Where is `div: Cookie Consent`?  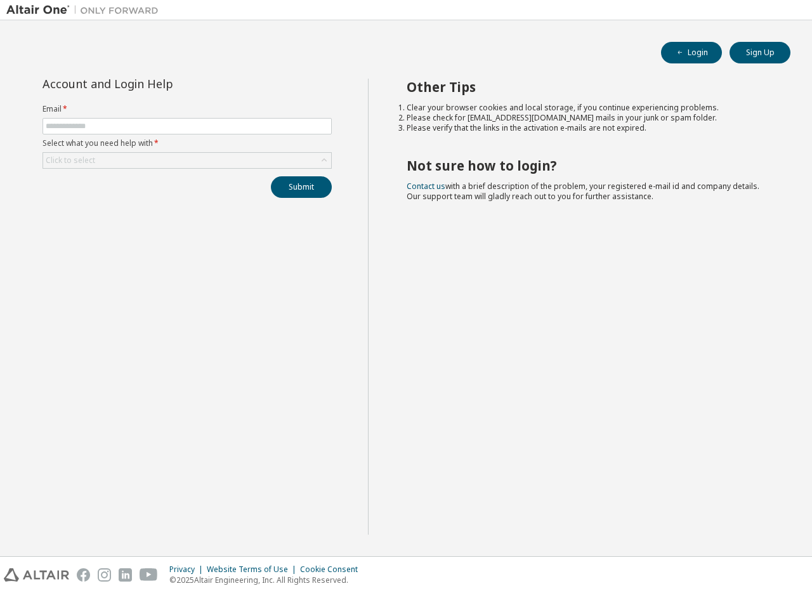
div: Cookie Consent is located at coordinates (332, 570).